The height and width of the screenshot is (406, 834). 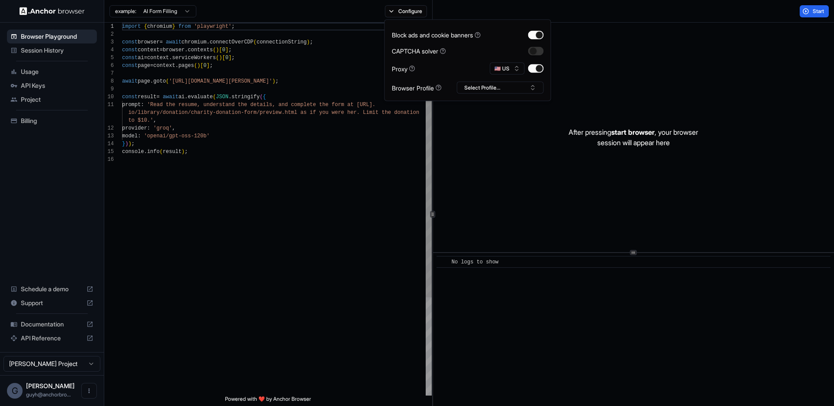 What do you see at coordinates (200, 50) in the screenshot?
I see `span: contexts` at bounding box center [200, 50].